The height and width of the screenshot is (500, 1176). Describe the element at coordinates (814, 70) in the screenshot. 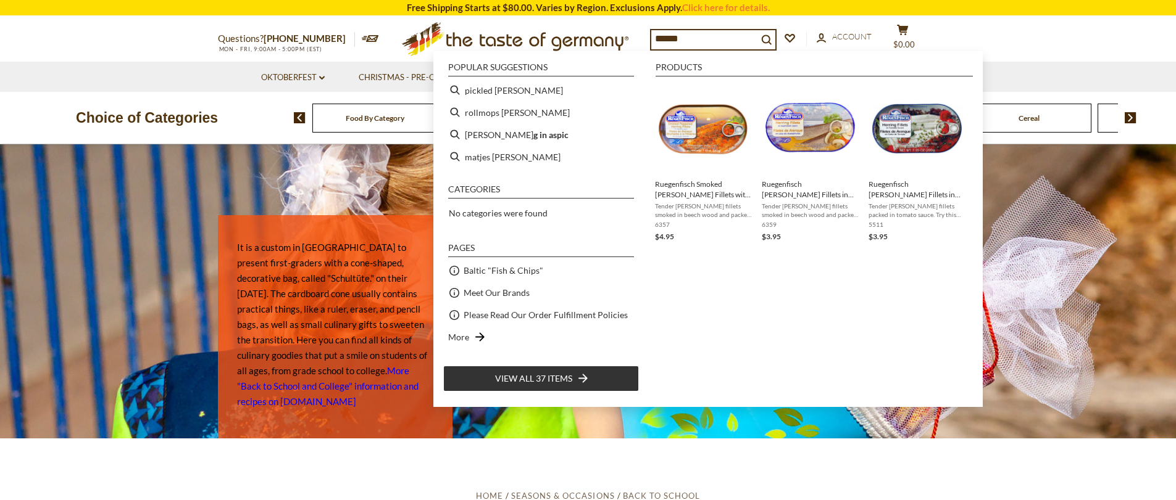

I see `li: Products` at that location.